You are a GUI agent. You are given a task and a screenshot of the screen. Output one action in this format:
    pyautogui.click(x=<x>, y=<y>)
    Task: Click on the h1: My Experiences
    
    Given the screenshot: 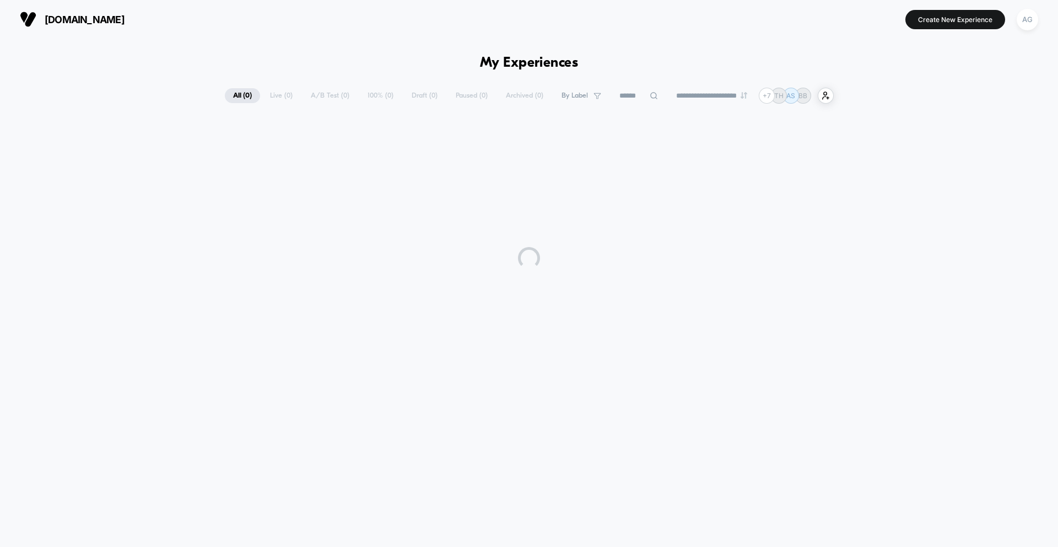 What is the action you would take?
    pyautogui.click(x=529, y=63)
    